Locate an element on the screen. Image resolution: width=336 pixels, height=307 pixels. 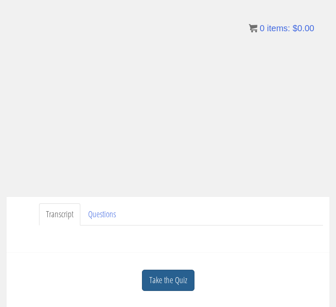
bdi: 0.00 is located at coordinates (303, 28).